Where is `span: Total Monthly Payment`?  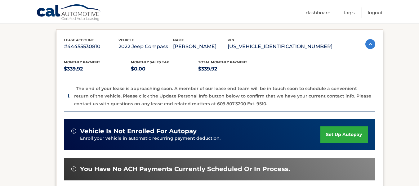
span: Total Monthly Payment is located at coordinates (223, 62).